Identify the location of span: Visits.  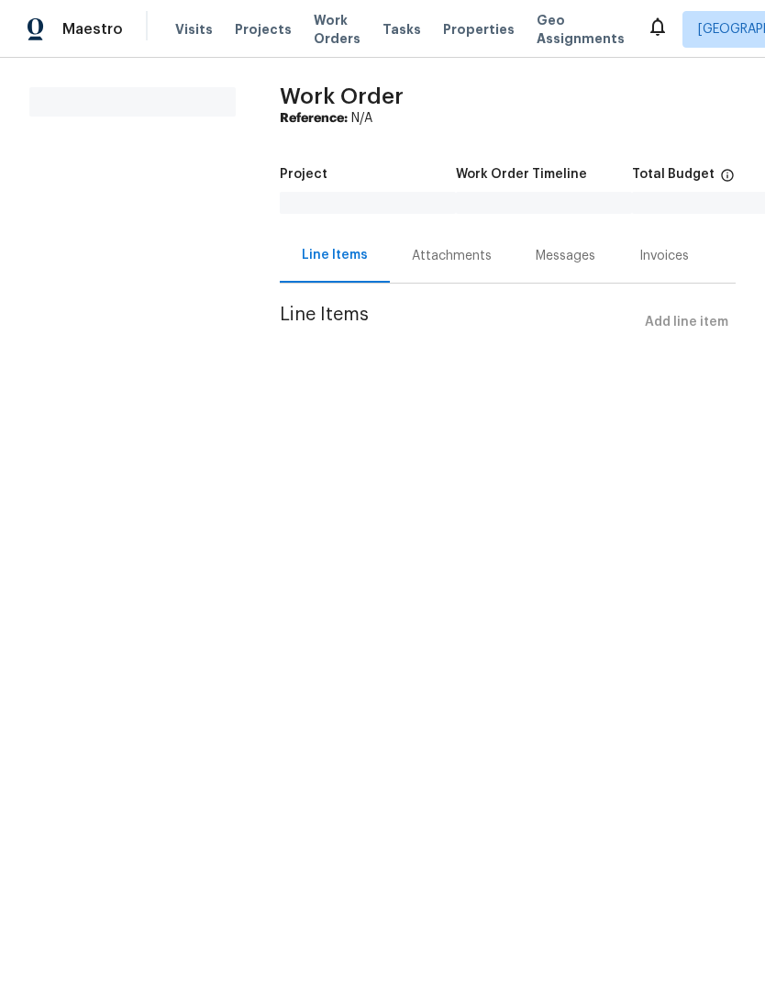
(194, 29).